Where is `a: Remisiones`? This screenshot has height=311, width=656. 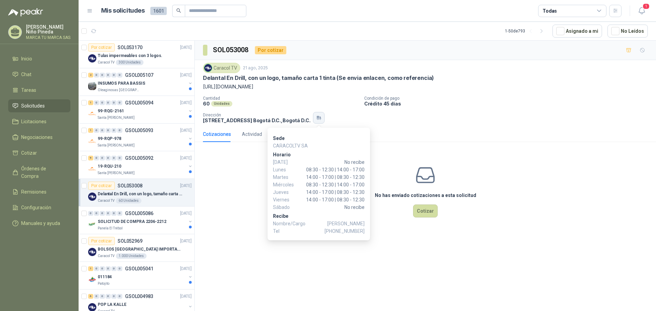
a: Remisiones is located at coordinates (39, 192).